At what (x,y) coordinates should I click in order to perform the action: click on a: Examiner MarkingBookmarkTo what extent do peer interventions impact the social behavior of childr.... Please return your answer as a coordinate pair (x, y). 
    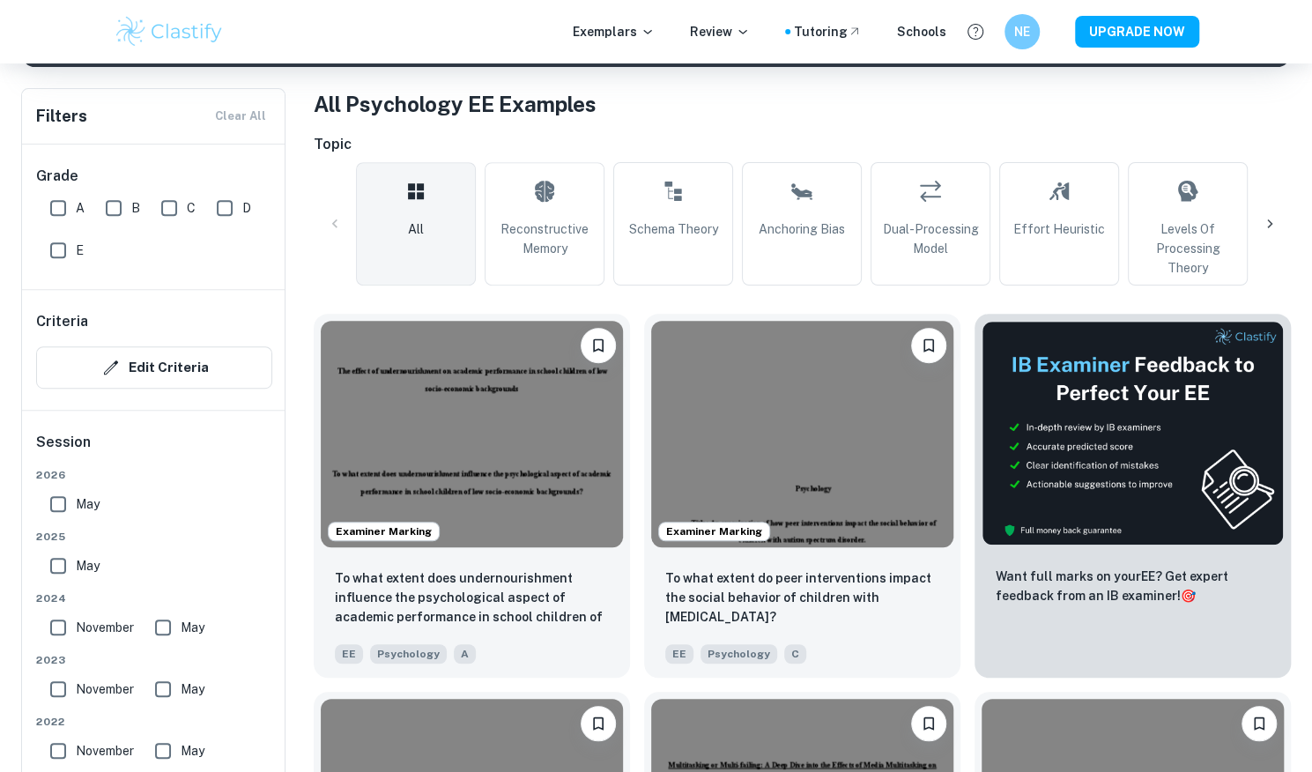
    Looking at the image, I should click on (802, 495).